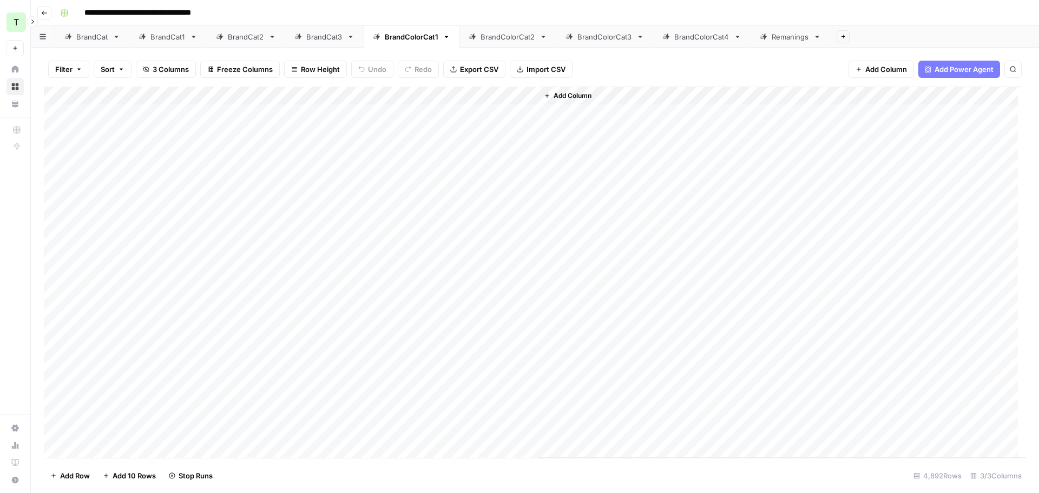 The height and width of the screenshot is (493, 1039). I want to click on span: Undo, so click(377, 69).